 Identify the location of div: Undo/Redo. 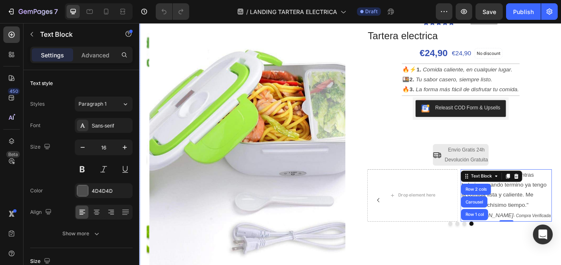
(172, 12).